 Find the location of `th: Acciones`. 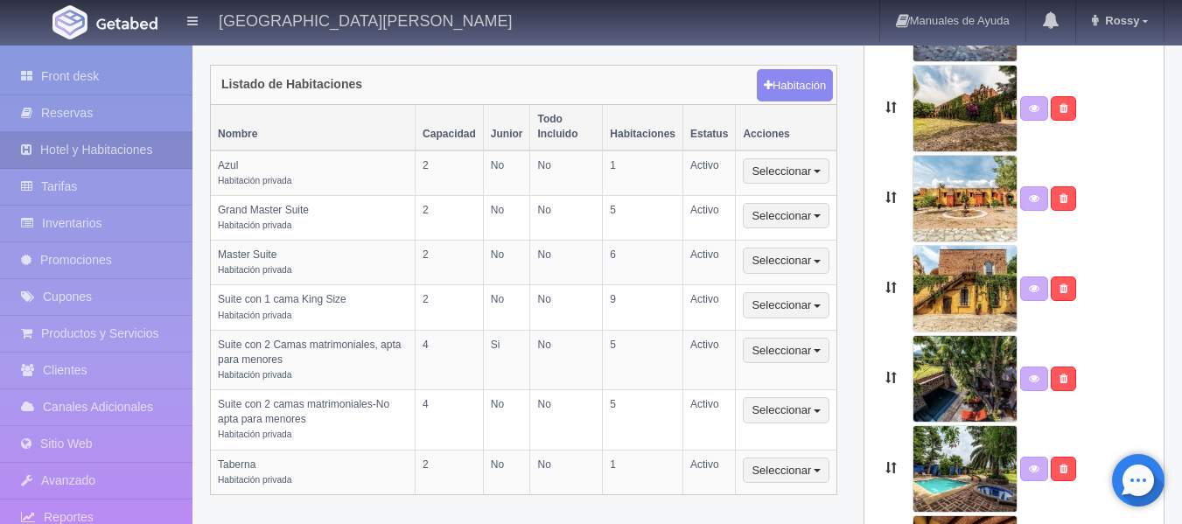

th: Acciones is located at coordinates (786, 127).